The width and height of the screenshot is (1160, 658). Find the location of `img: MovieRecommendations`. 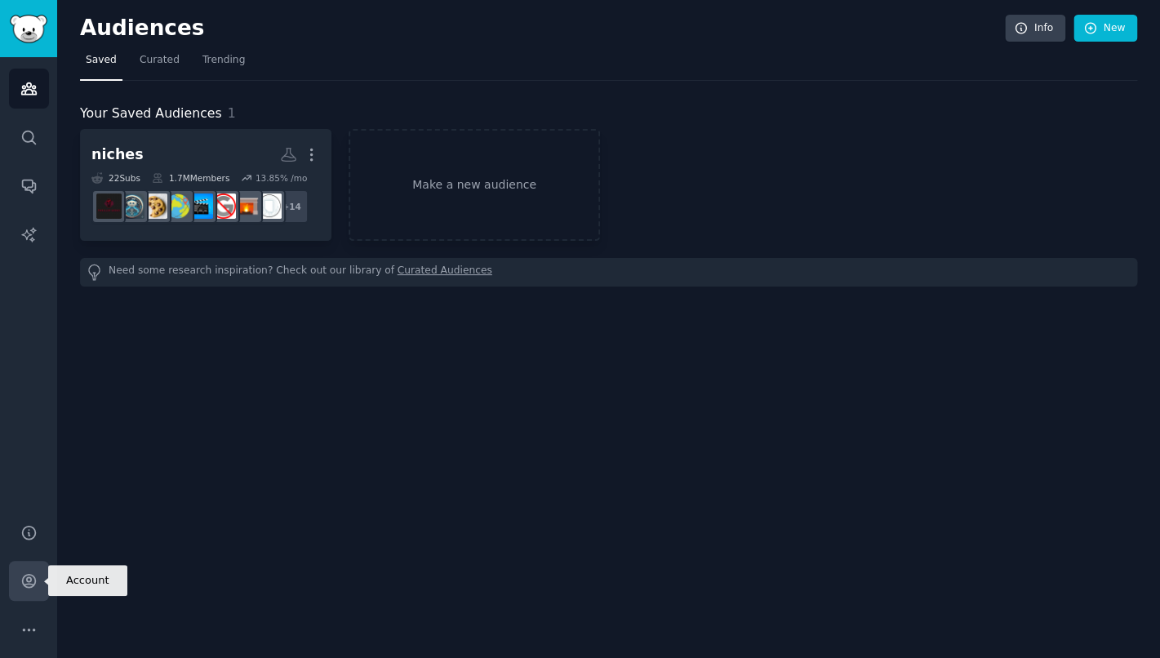

img: MovieRecommendations is located at coordinates (200, 206).